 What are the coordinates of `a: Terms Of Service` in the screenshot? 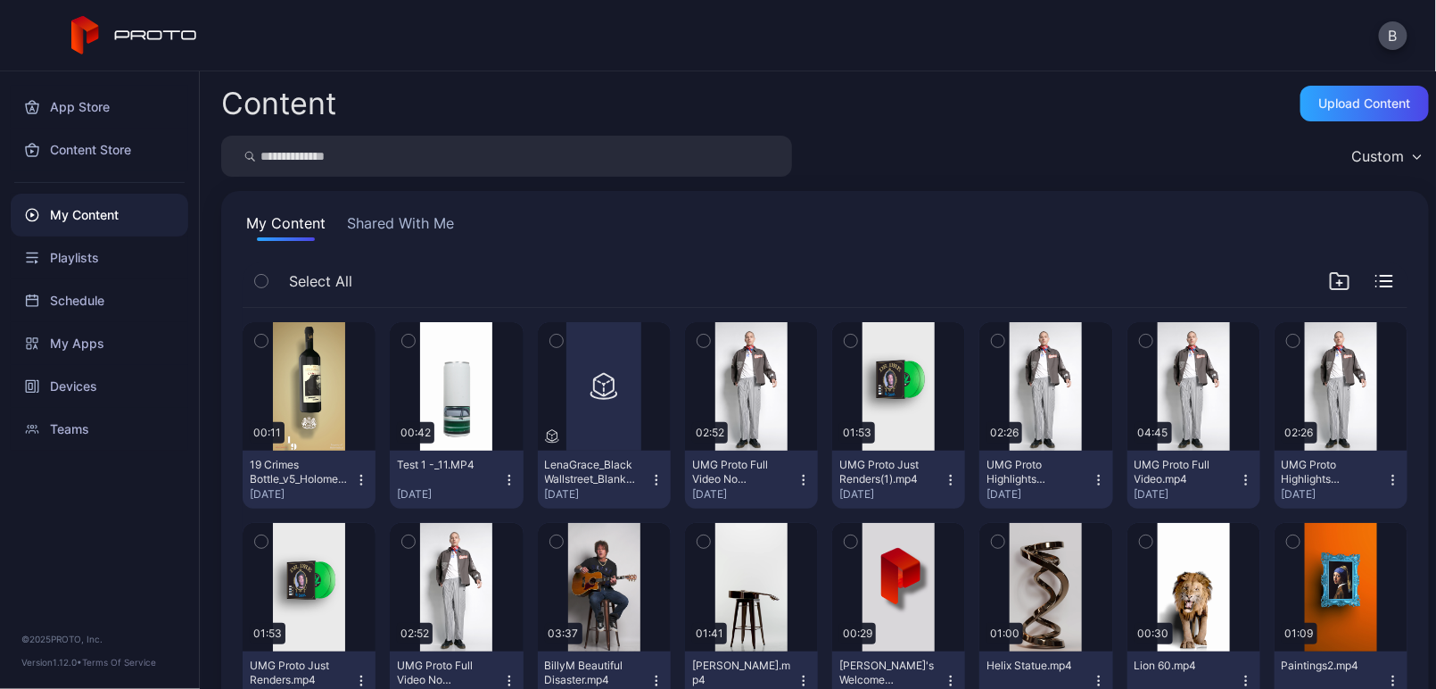 It's located at (119, 662).